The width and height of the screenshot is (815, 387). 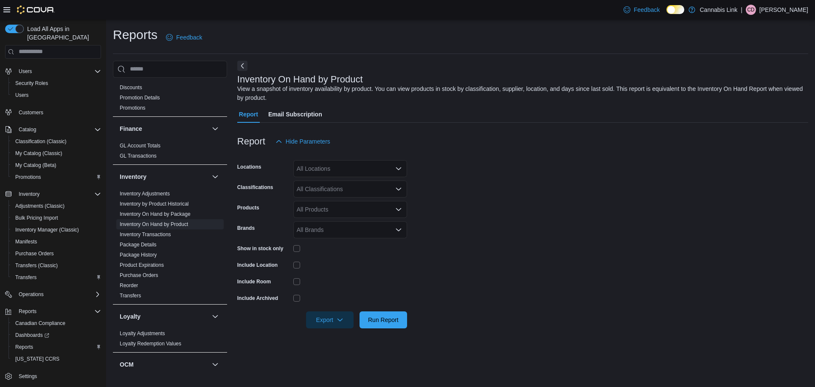 What do you see at coordinates (32, 335) in the screenshot?
I see `span: Dashboards` at bounding box center [32, 335].